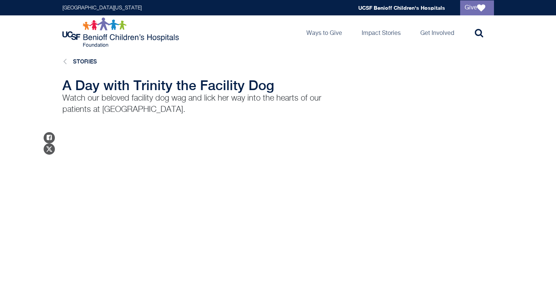  Describe the element at coordinates (477, 8) in the screenshot. I see `a: Give` at that location.